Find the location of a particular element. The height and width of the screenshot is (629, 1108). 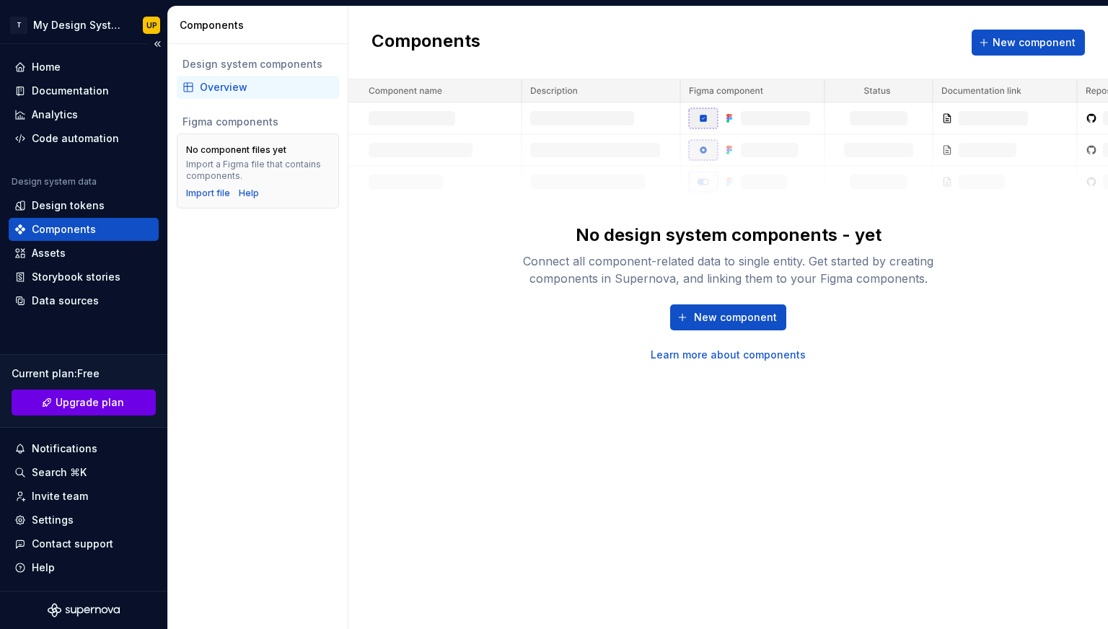

div: Current plan : Free is located at coordinates (84, 374).